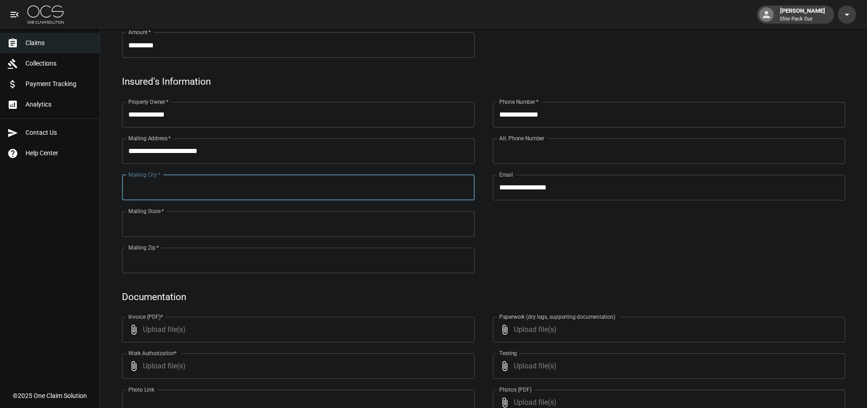 The height and width of the screenshot is (408, 867). What do you see at coordinates (59, 133) in the screenshot?
I see `span: Contact Us` at bounding box center [59, 133].